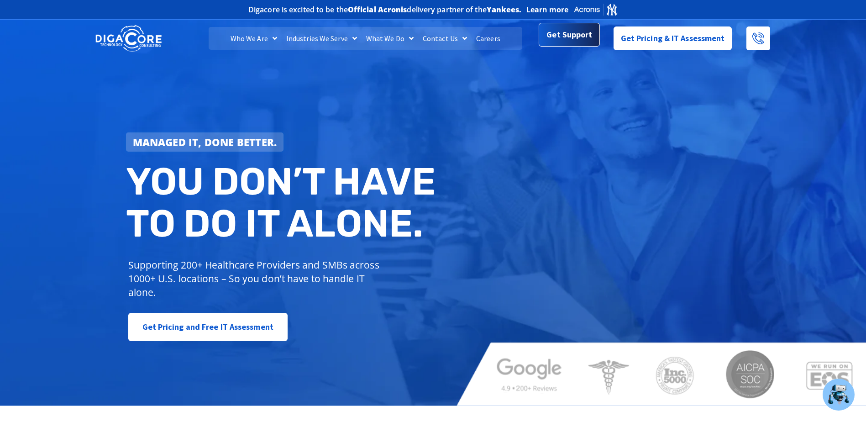 This screenshot has width=866, height=422. Describe the element at coordinates (504, 10) in the screenshot. I see `b: Yankees.` at that location.